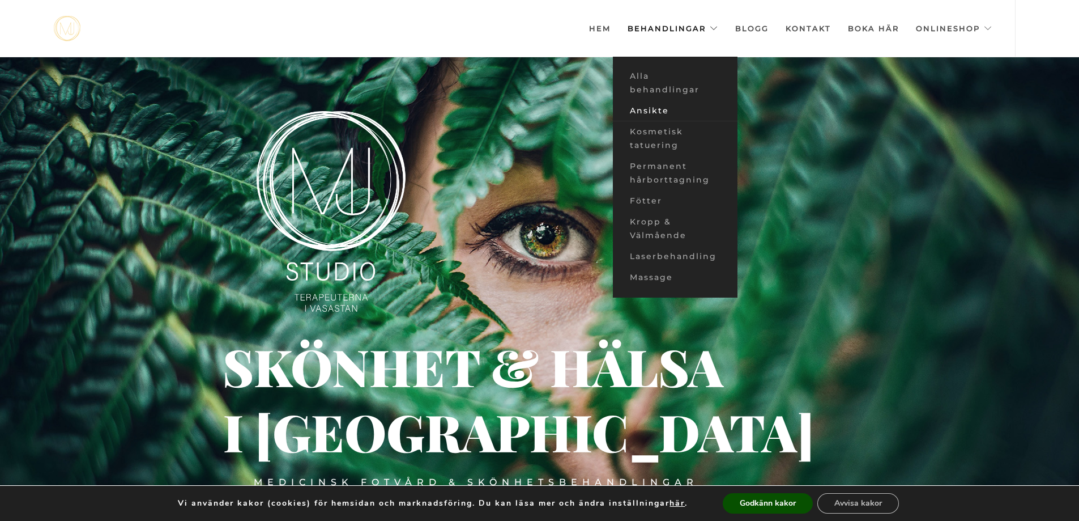  Describe the element at coordinates (677, 503) in the screenshot. I see `button: här` at that location.